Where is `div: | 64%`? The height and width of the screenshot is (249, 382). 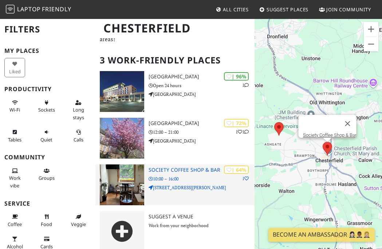
div: | 64% is located at coordinates (237, 169).